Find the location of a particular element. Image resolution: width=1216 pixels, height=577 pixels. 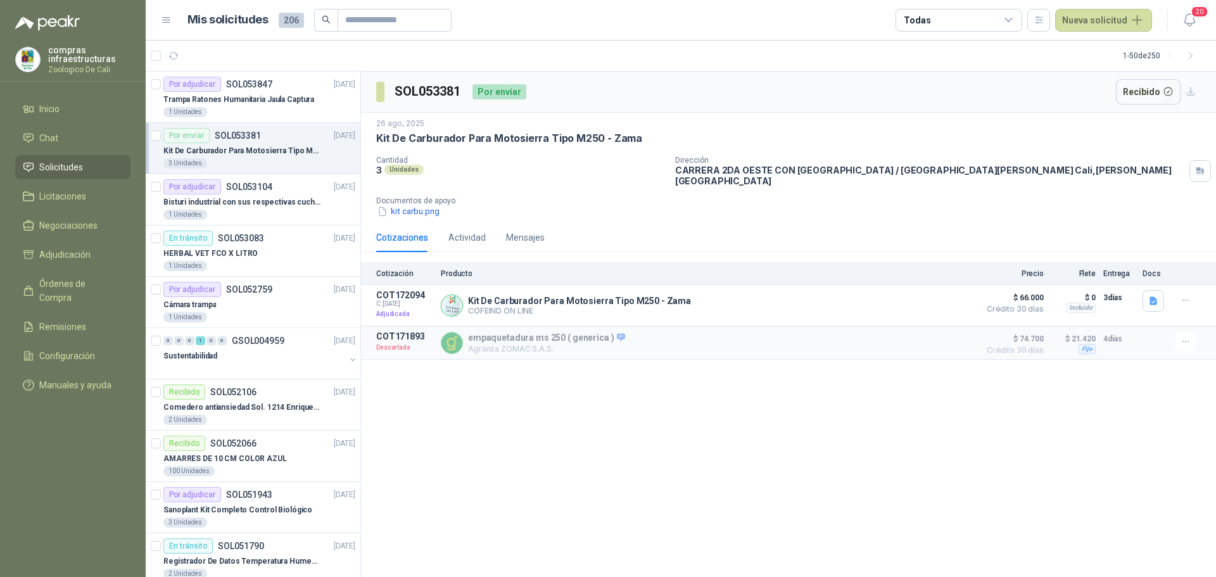

span: 206 is located at coordinates (291, 20).